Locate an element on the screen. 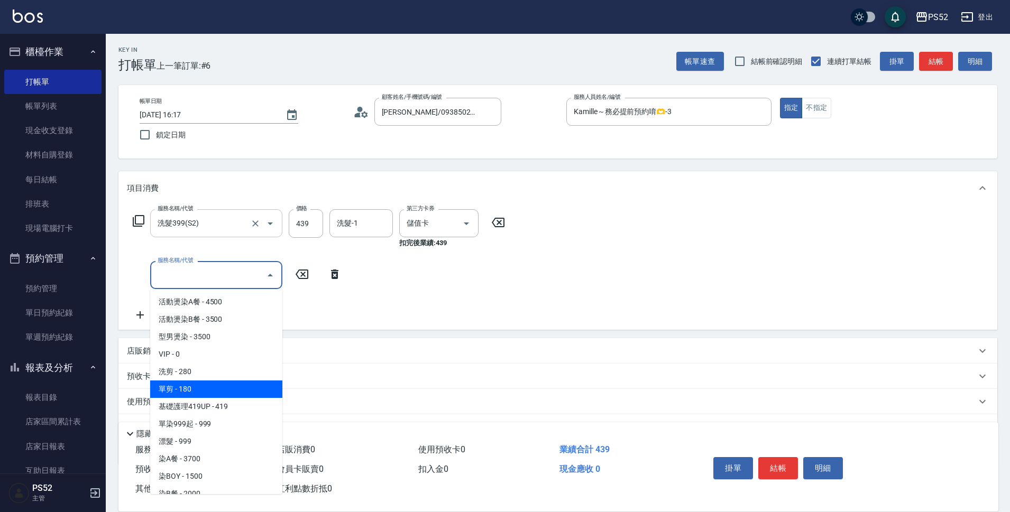  p: 使用預收卡 is located at coordinates (146, 402).